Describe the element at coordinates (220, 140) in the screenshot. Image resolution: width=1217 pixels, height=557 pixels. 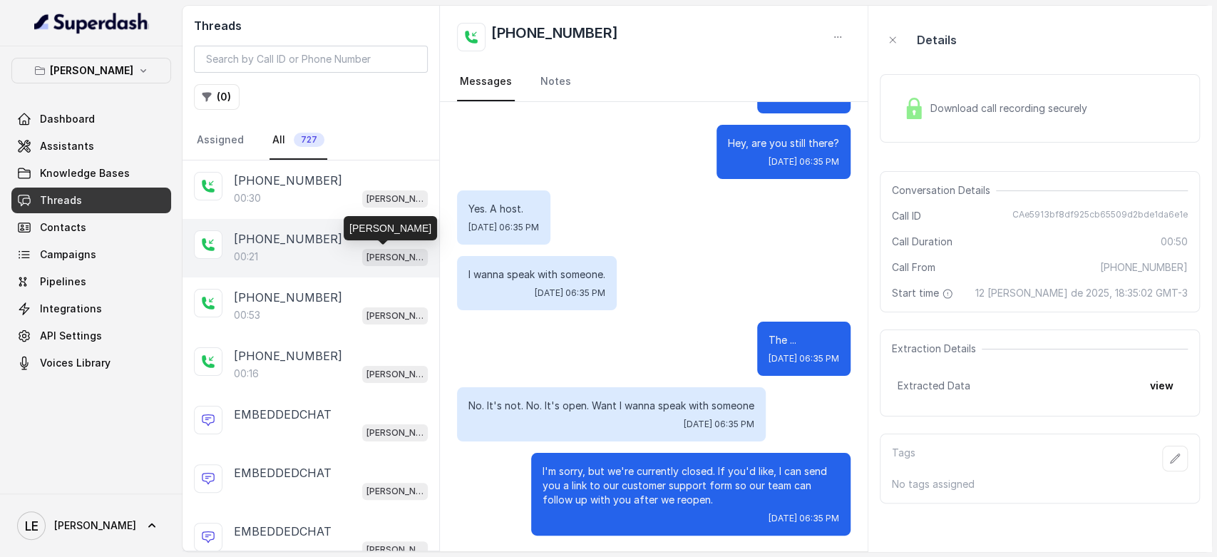
I see `a: Assigned` at that location.